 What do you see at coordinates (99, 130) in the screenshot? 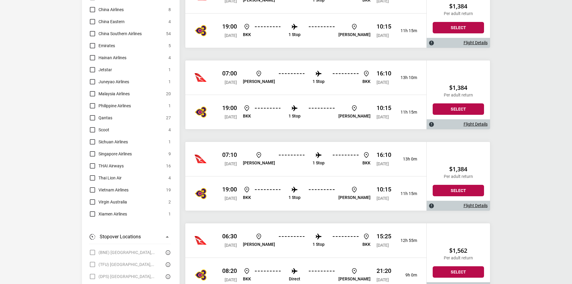
I see `label: Scoot` at bounding box center [99, 130].